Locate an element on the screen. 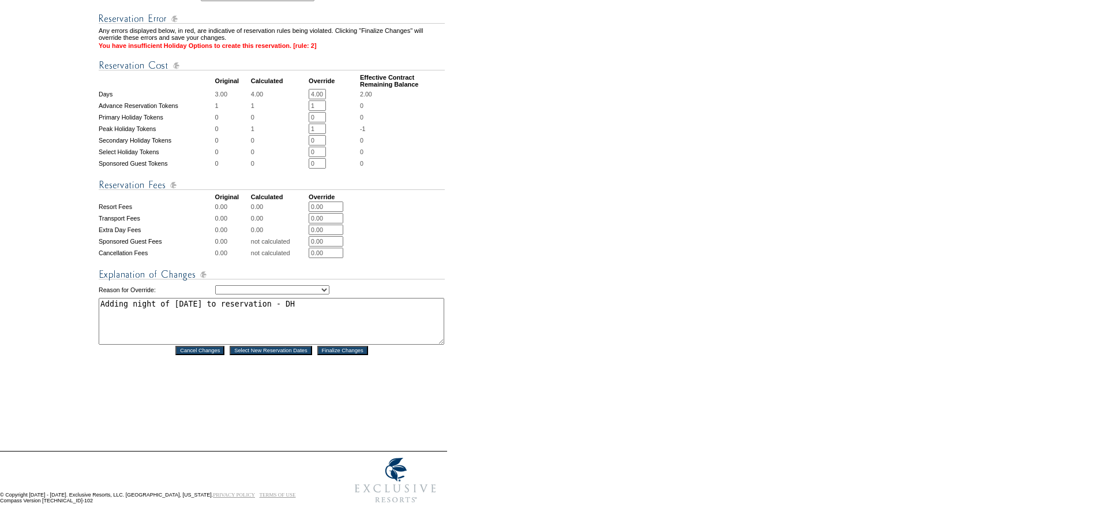  a: TERMS OF USE is located at coordinates (277, 494).